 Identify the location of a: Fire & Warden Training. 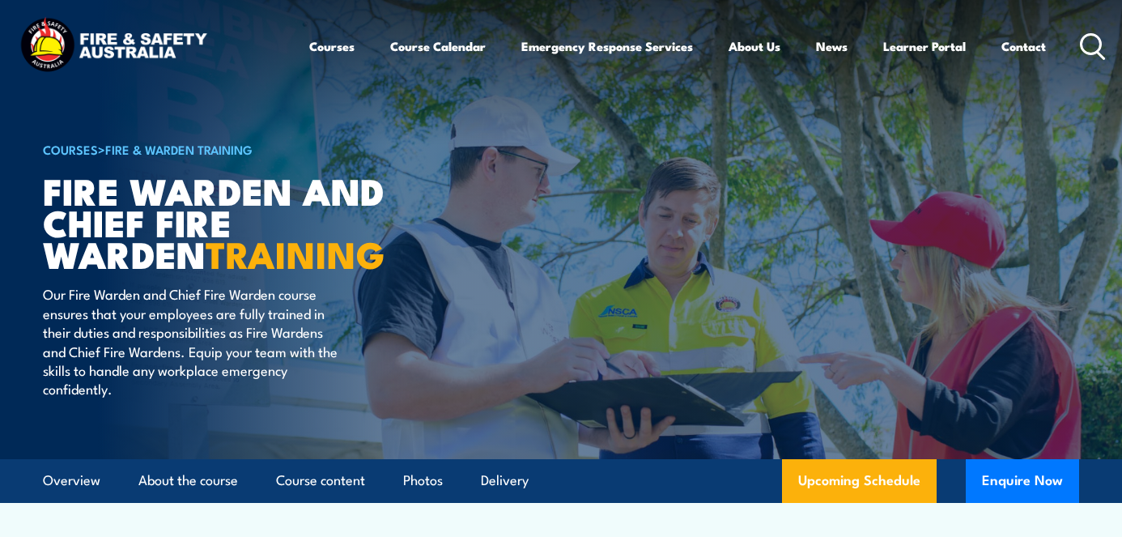
(179, 149).